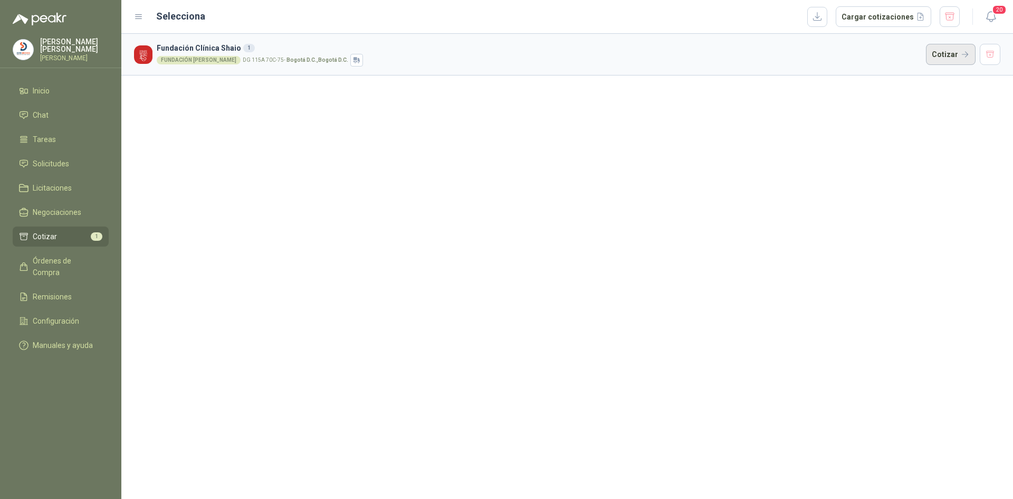 The width and height of the screenshot is (1013, 499). I want to click on a: Cotizar1, so click(61, 236).